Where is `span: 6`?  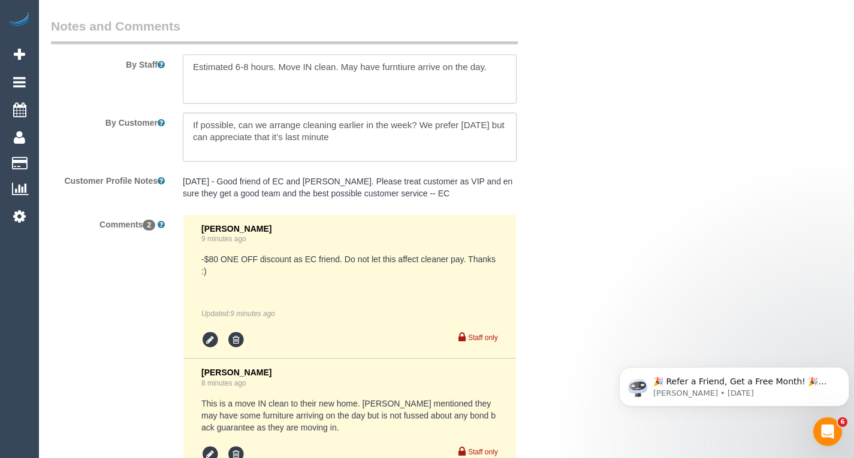 span: 6 is located at coordinates (843, 422).